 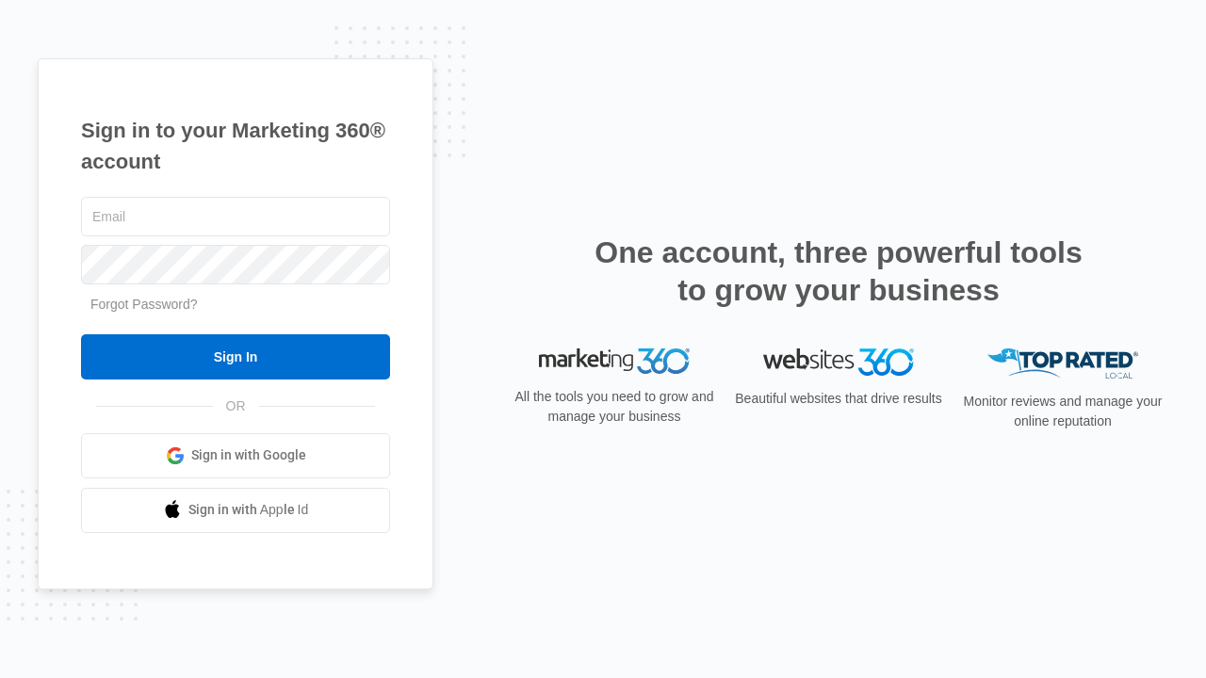 I want to click on a: Forgot Password?, so click(x=144, y=304).